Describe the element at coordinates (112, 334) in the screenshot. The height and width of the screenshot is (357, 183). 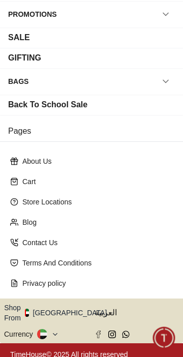
I see `a: Instagram` at that location.